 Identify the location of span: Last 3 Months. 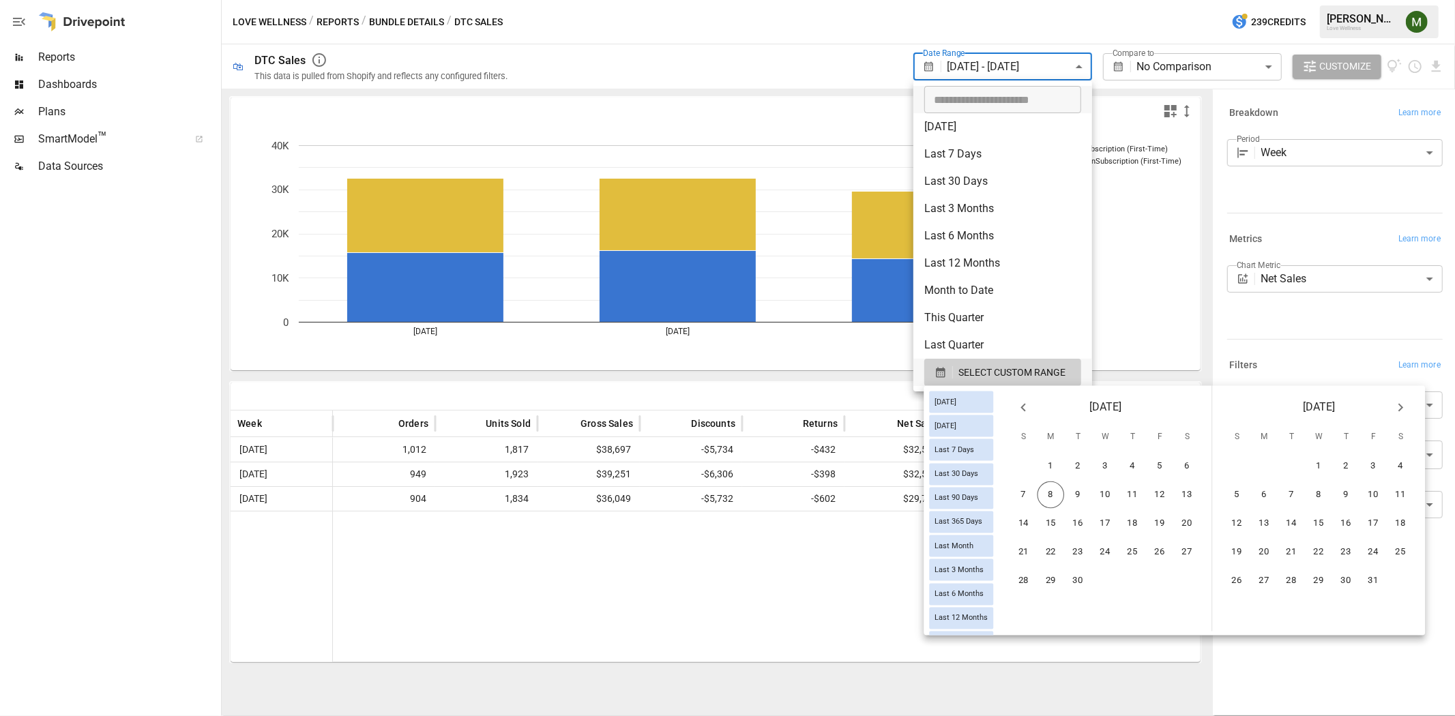
(959, 570).